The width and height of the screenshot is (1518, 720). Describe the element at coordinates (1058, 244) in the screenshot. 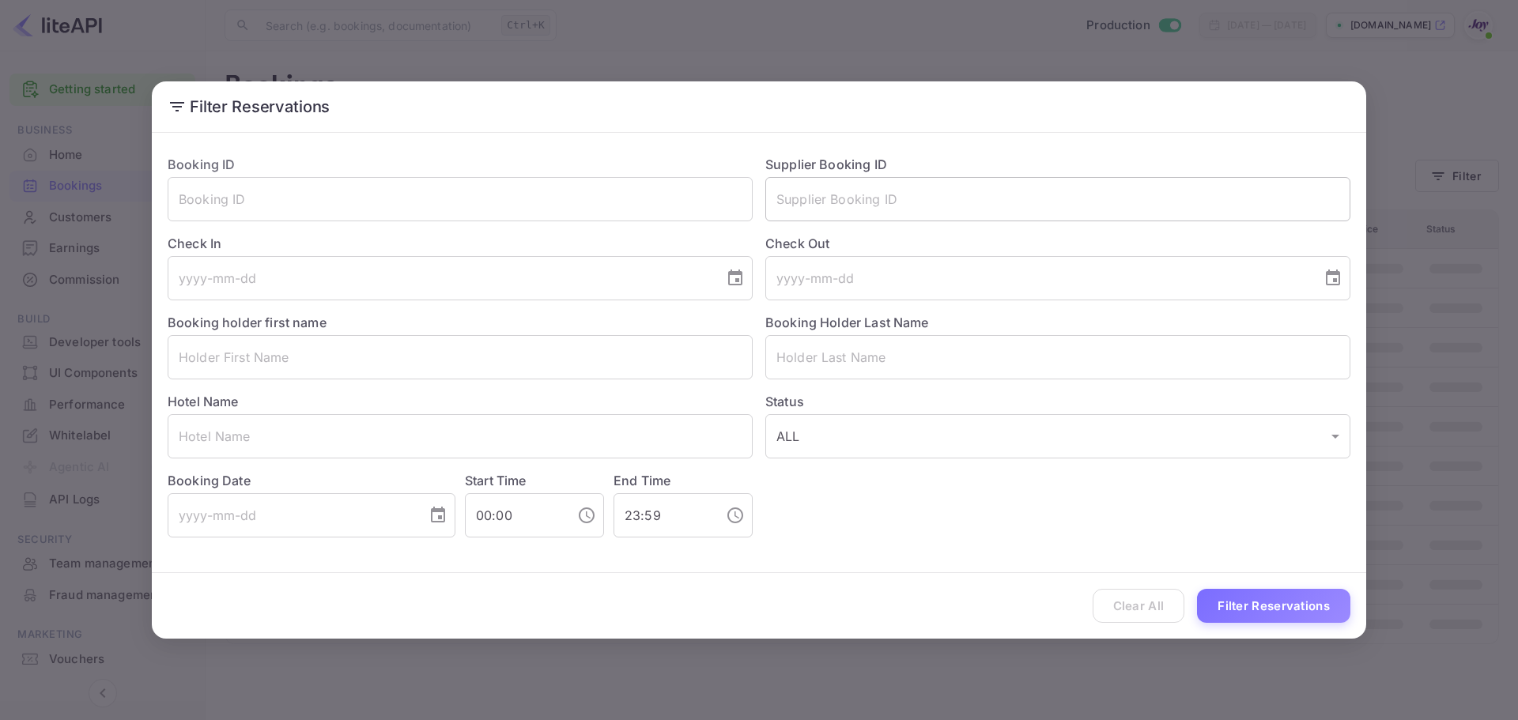

I see `label: Check Out` at that location.